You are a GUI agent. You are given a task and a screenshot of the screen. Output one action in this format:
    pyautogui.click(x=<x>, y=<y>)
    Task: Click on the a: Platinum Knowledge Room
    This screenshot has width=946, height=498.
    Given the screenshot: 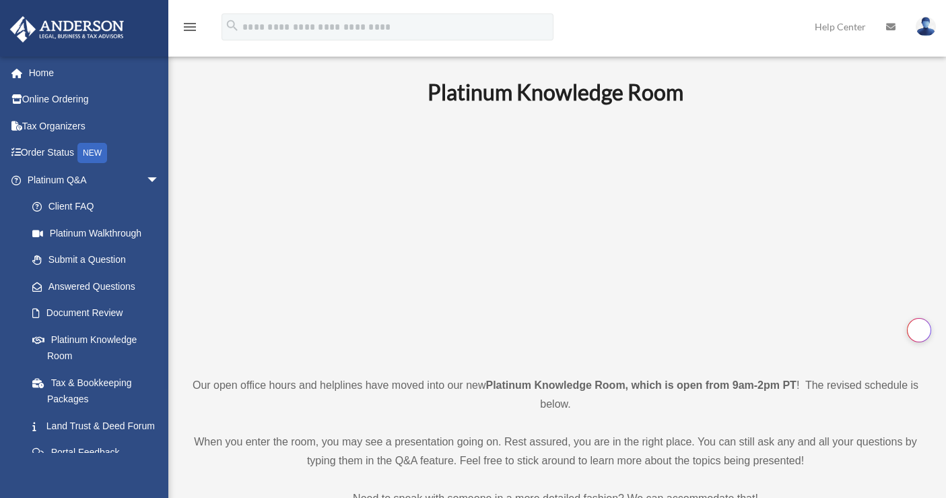 What is the action you would take?
    pyautogui.click(x=96, y=347)
    